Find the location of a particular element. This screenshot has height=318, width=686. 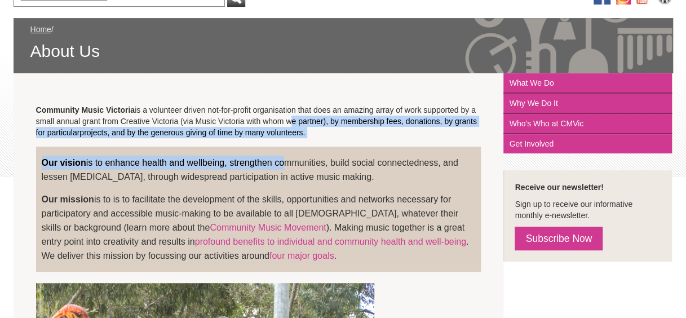

p: Sign up to receive our informative monthly e-newsletter. is located at coordinates (587, 210).